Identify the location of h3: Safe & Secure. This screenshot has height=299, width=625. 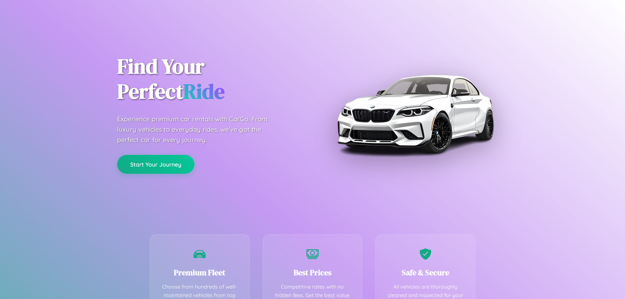
(425, 272).